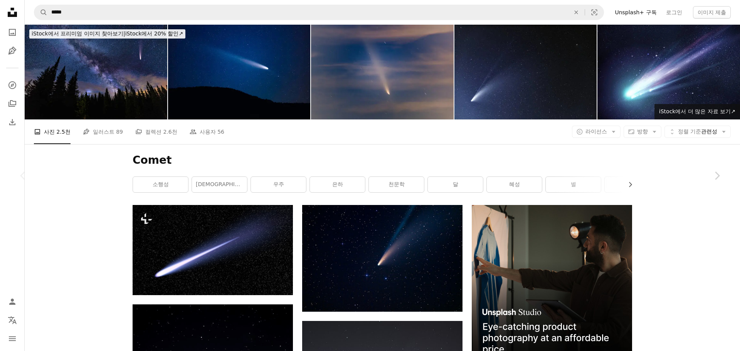  I want to click on span: 관련성, so click(698, 132).